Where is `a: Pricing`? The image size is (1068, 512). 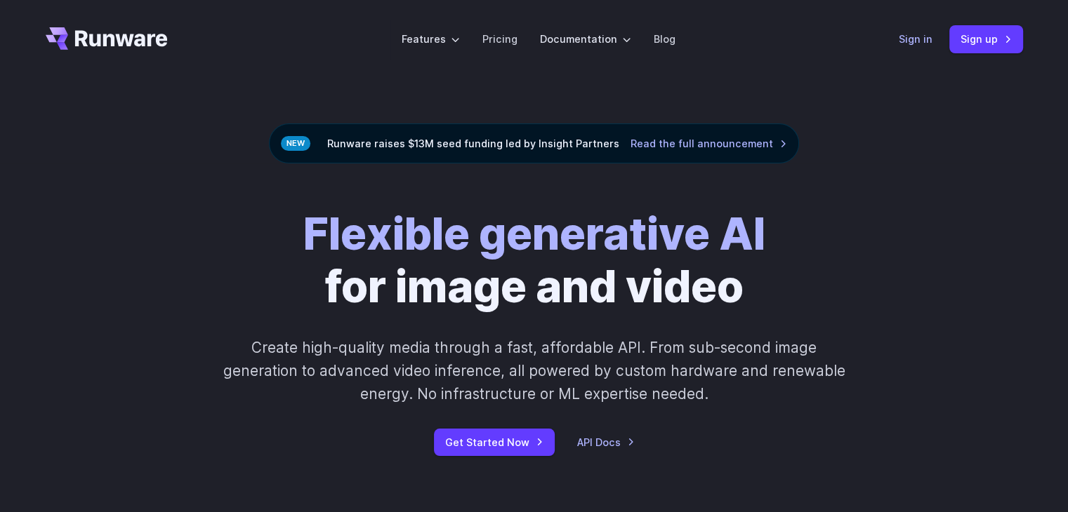 a: Pricing is located at coordinates (500, 39).